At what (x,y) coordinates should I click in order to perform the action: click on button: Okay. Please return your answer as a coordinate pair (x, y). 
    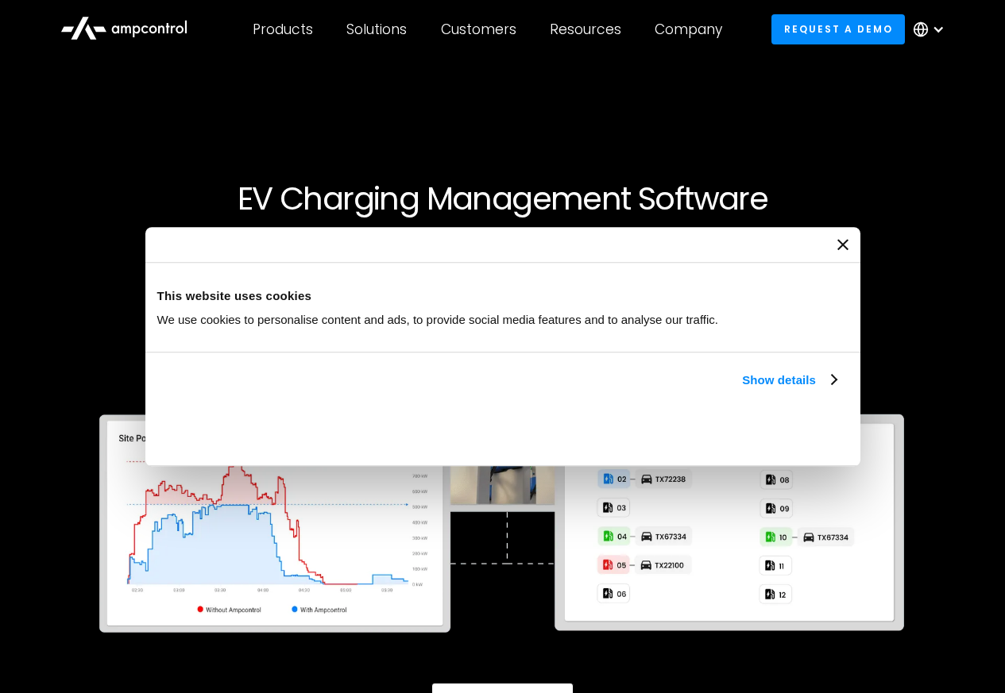
    Looking at the image, I should click on (728, 431).